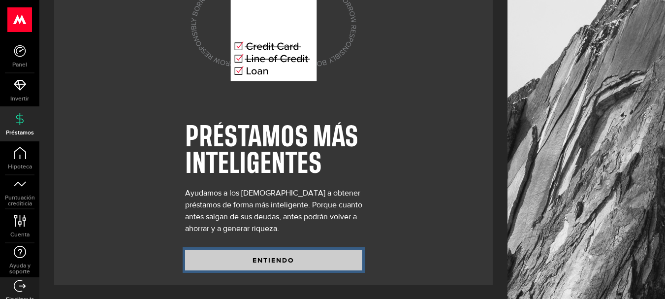 This screenshot has width=665, height=299. I want to click on font: Puntuación crediticia, so click(20, 200).